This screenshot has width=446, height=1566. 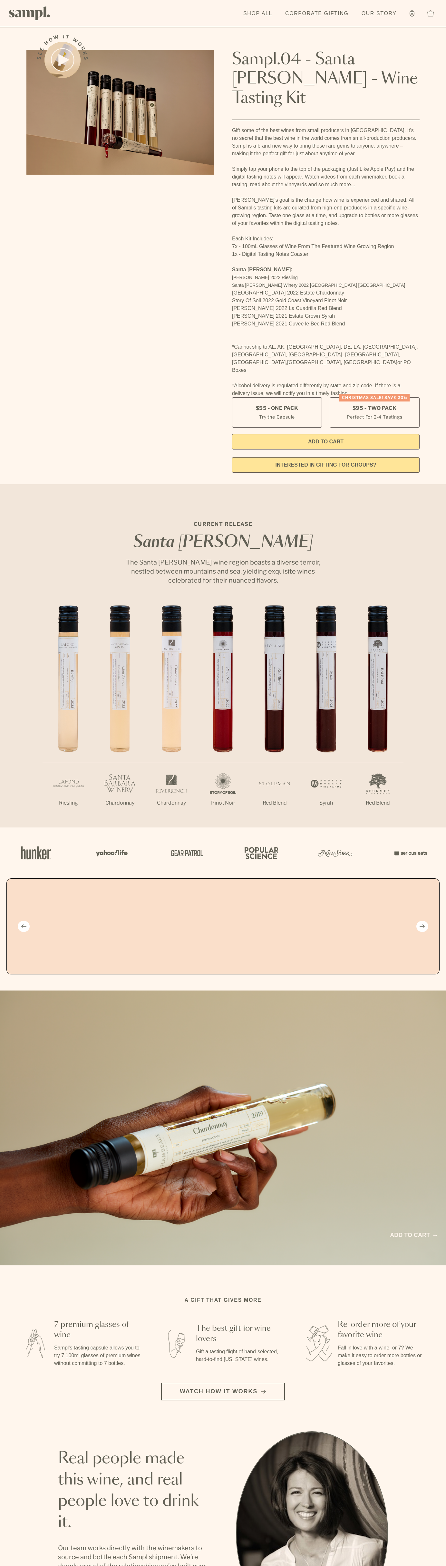 What do you see at coordinates (382, 1330) in the screenshot?
I see `h3: Re-order more of your favorite wine` at bounding box center [382, 1330].